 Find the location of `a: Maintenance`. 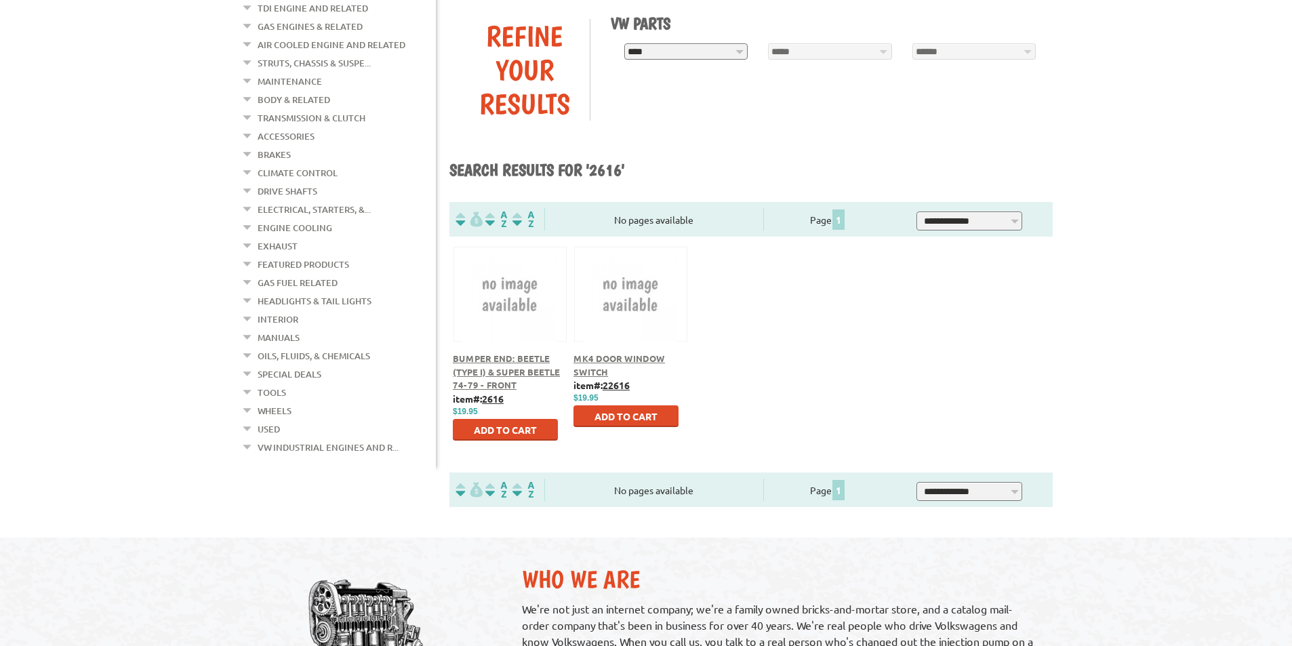

a: Maintenance is located at coordinates (289, 81).